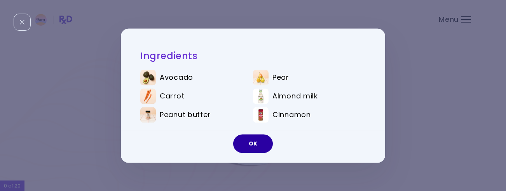 Image resolution: width=506 pixels, height=191 pixels. I want to click on span: Avocado, so click(176, 77).